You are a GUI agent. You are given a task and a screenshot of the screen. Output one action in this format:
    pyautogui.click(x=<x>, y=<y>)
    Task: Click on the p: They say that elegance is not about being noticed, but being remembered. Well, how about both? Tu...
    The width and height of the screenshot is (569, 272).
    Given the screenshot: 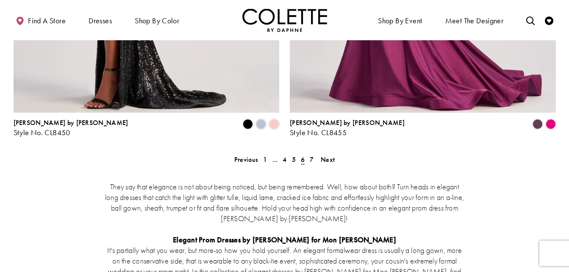 What is the action you would take?
    pyautogui.click(x=284, y=202)
    